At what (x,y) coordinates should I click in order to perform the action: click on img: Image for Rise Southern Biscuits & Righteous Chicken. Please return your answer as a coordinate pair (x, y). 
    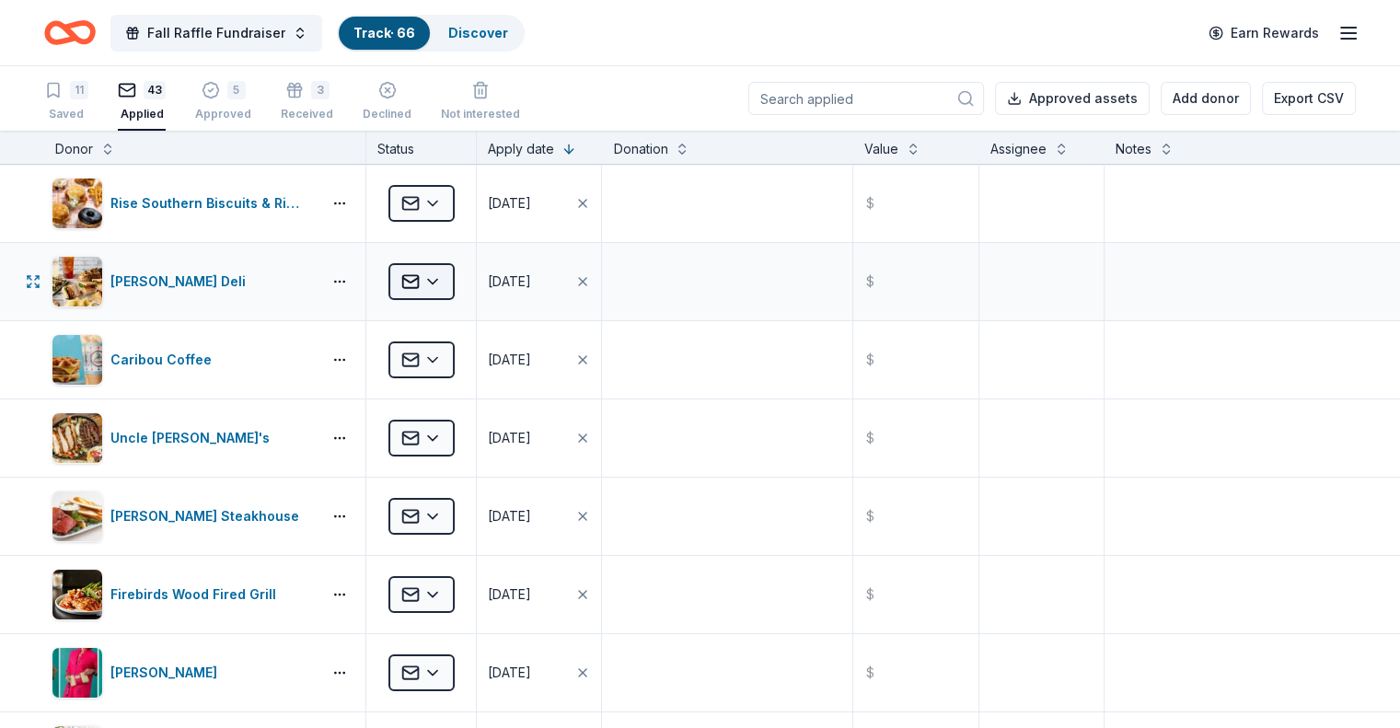
    Looking at the image, I should click on (77, 203).